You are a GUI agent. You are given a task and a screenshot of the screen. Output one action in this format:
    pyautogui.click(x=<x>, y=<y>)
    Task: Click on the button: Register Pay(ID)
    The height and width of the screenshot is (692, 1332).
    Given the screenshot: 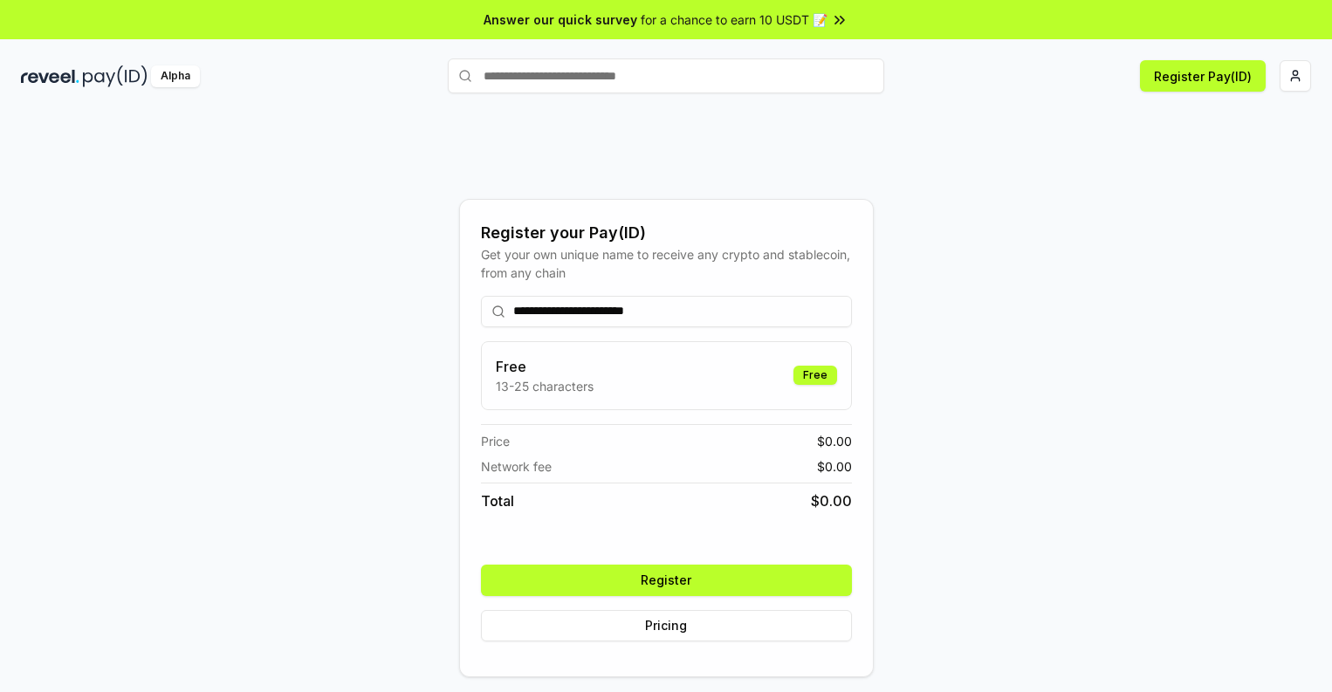 What is the action you would take?
    pyautogui.click(x=1203, y=76)
    